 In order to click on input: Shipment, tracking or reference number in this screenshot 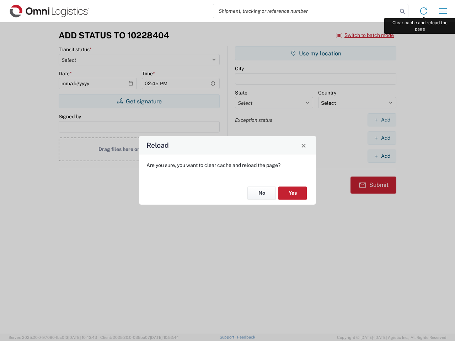, I will do `click(305, 11)`.